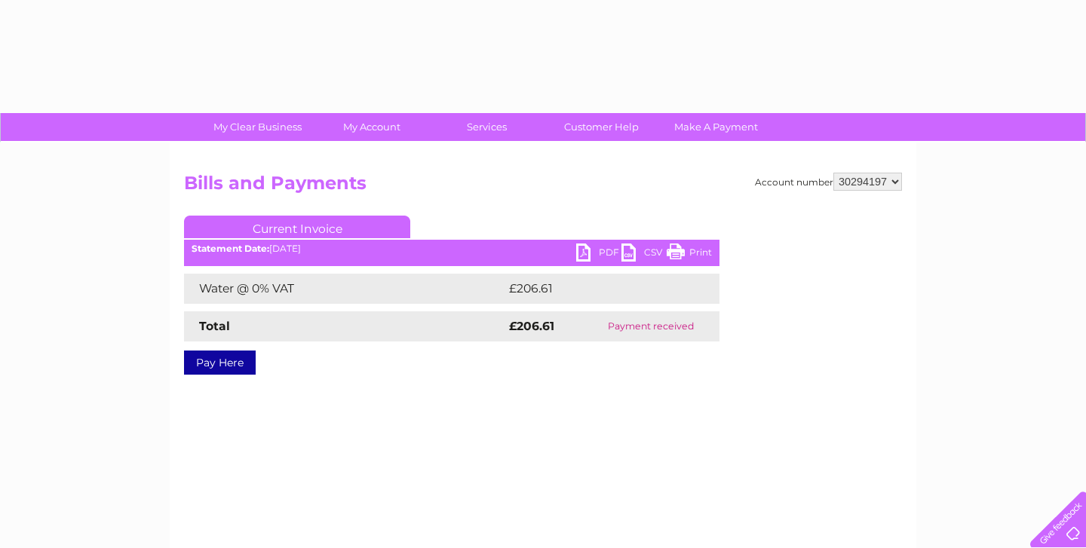  I want to click on h2: Bills and Payments, so click(543, 187).